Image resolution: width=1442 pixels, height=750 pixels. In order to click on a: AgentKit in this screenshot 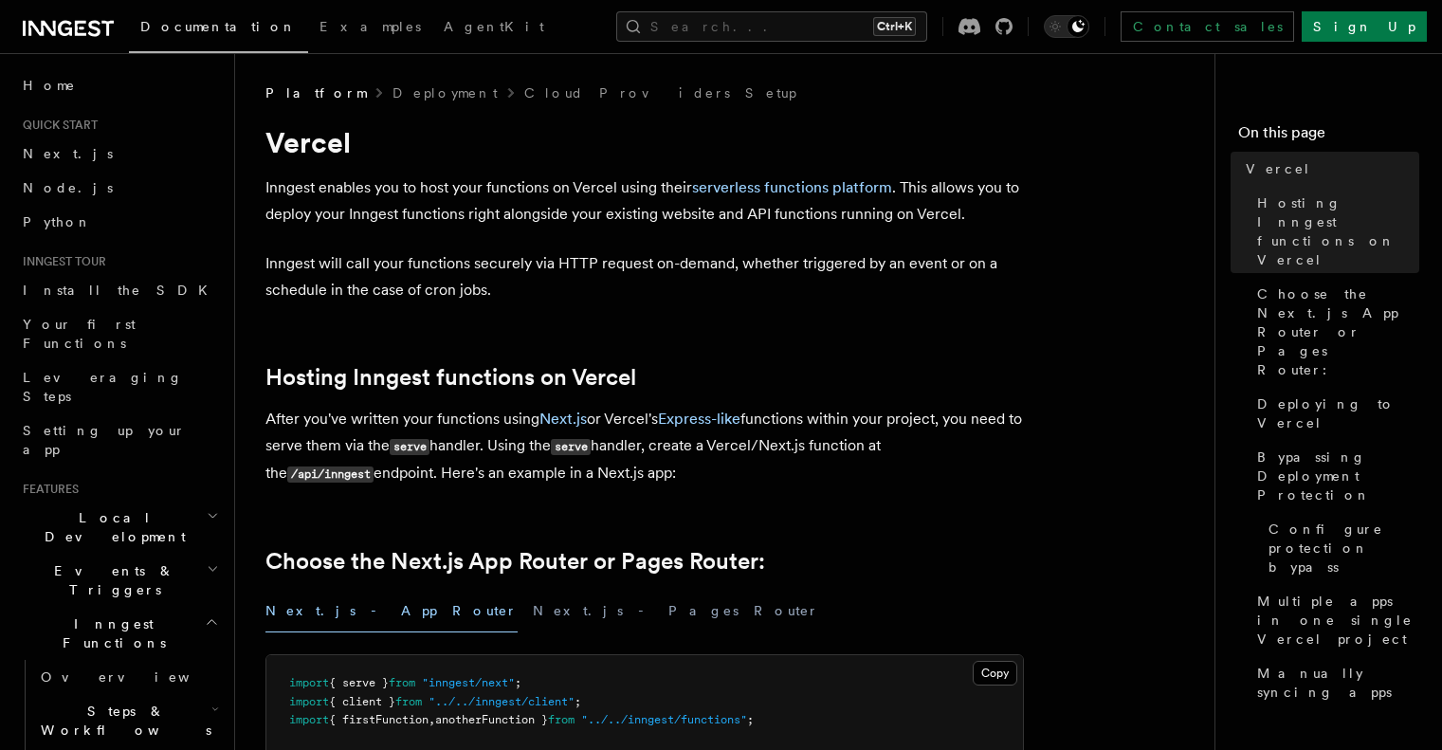, I will do `click(494, 28)`.